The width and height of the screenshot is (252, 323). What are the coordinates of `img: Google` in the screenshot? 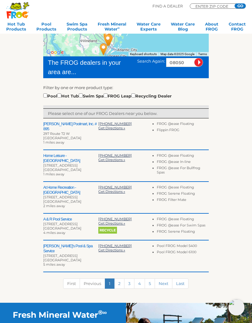 It's located at (55, 52).